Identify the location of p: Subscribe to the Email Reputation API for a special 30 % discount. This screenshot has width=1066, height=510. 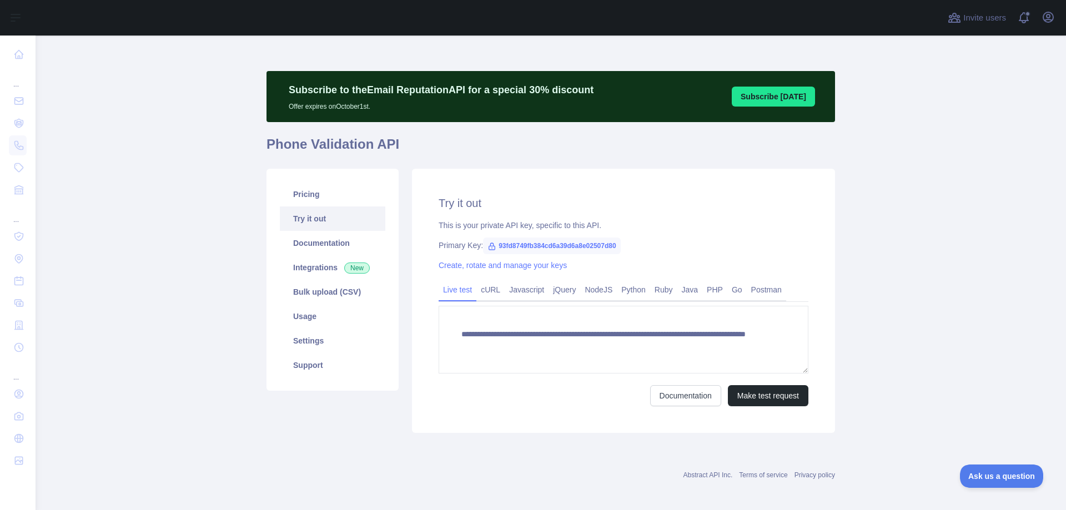
(441, 90).